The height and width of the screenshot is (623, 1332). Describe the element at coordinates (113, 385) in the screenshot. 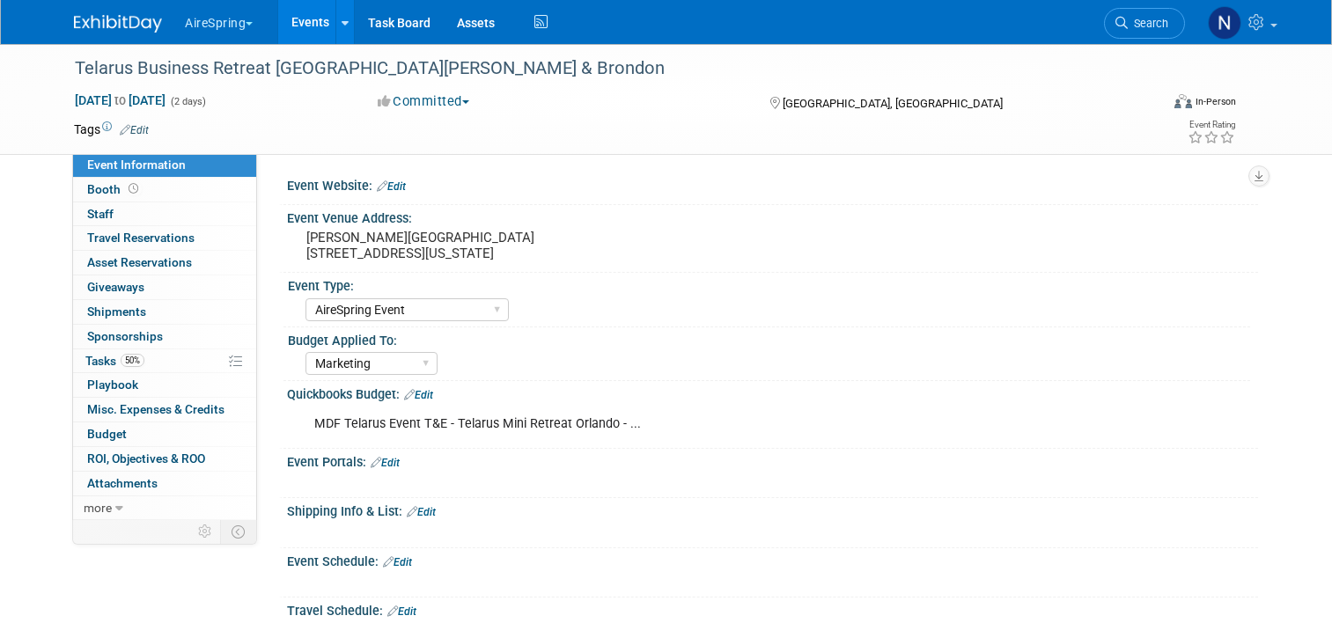

I see `span: Playbook` at that location.